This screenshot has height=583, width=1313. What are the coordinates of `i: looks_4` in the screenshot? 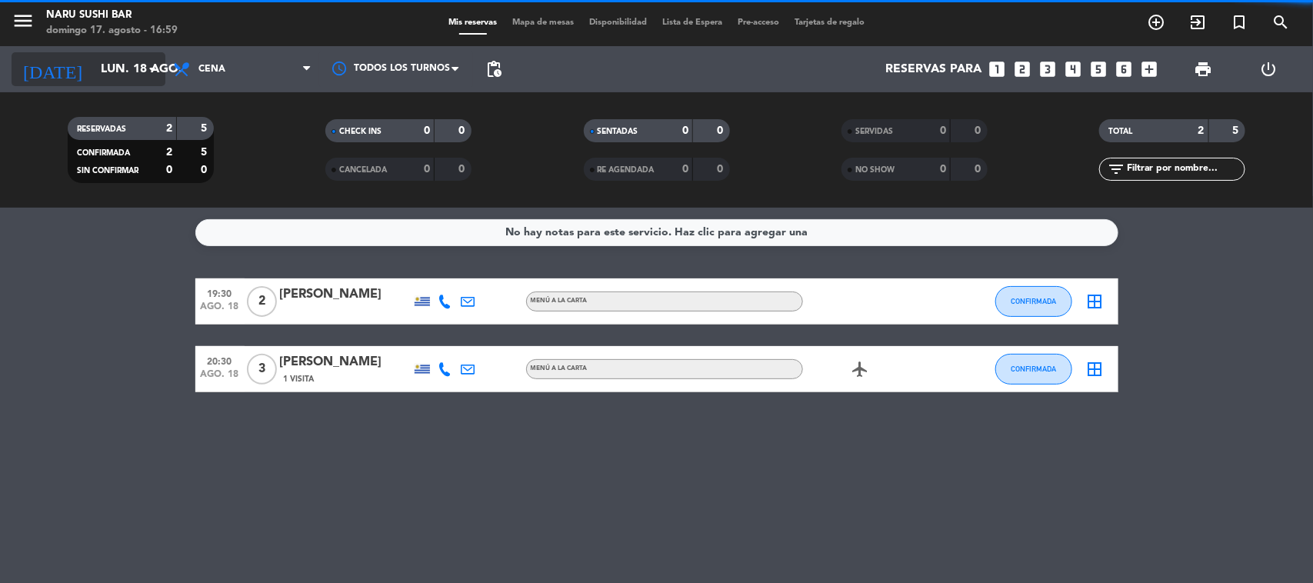 It's located at (1074, 69).